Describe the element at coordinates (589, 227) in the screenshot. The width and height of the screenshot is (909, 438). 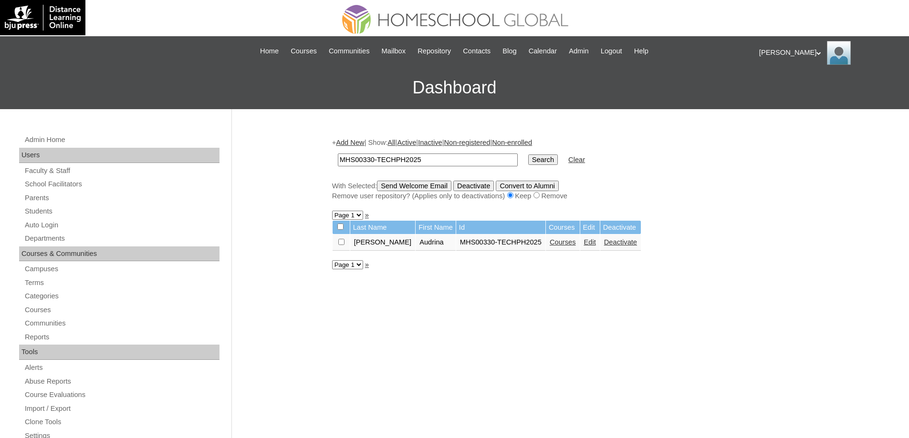
I see `td: Edit` at that location.